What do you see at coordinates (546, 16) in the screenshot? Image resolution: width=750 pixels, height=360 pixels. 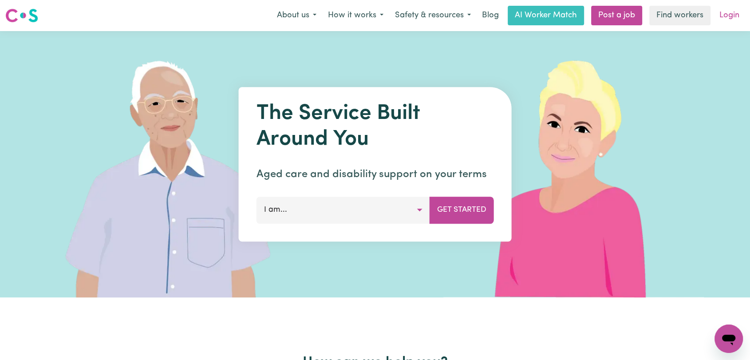 I see `a: AI Worker Match` at bounding box center [546, 16].